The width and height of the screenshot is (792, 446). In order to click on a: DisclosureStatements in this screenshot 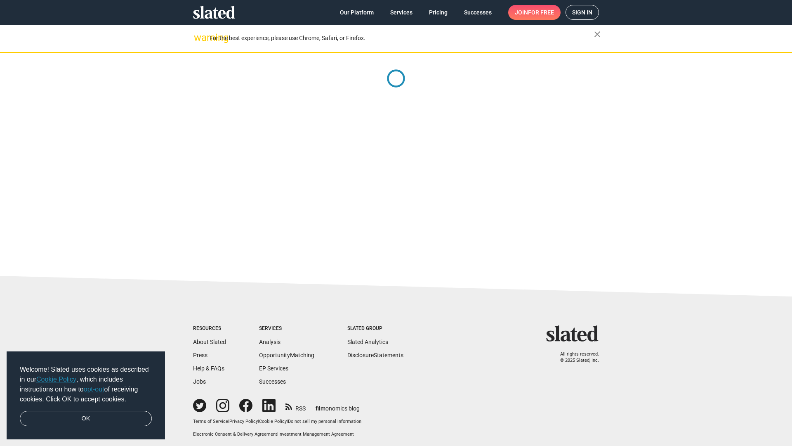, I will do `click(376, 355)`.